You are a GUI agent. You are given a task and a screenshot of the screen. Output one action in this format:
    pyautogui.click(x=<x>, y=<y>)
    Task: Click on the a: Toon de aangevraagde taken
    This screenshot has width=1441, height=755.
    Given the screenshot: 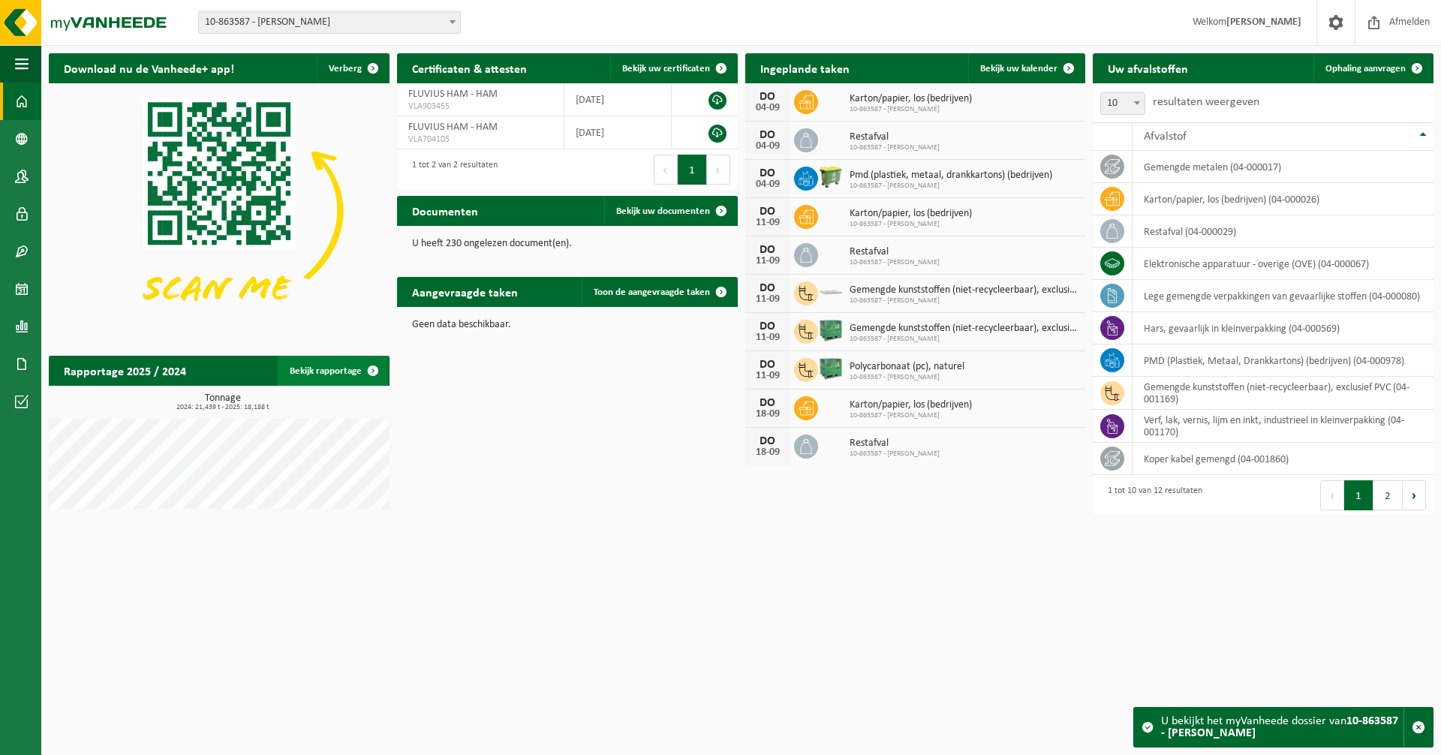 What is the action you would take?
    pyautogui.click(x=659, y=292)
    